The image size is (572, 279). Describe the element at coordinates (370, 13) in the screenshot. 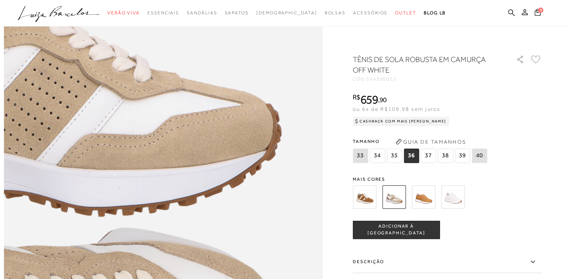

I see `span: Acessórios` at that location.